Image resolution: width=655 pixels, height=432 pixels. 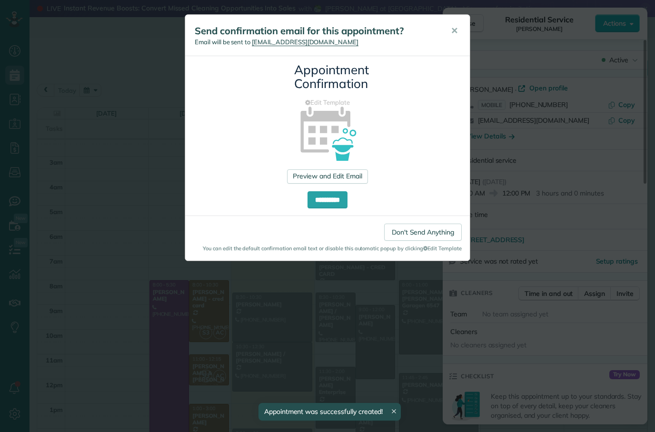 I want to click on small: You can edit the default confirmation email text or disable this automatic popup by clicking Edit..., so click(x=327, y=248).